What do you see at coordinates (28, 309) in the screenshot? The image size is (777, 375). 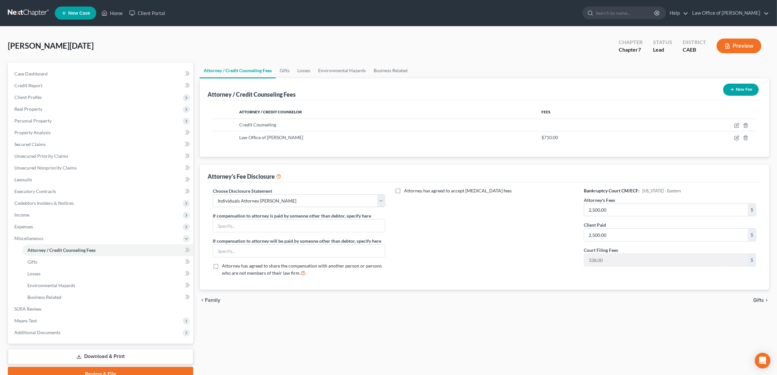 I see `span: SOFA Review` at bounding box center [28, 309].